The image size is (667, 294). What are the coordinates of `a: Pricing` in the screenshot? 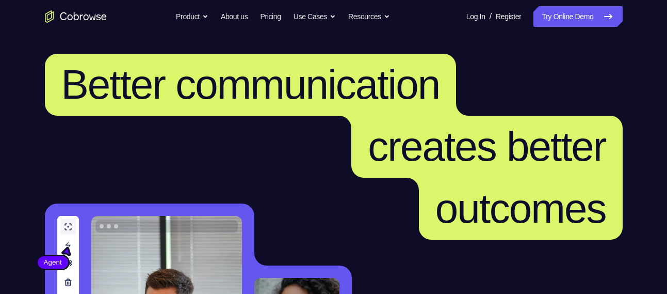 It's located at (270, 17).